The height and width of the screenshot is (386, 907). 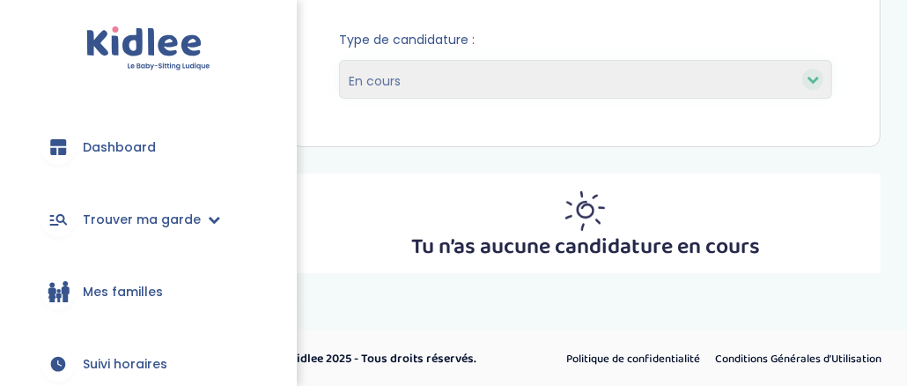 I want to click on p: © Kidlee 2025 - Tous droits réservés., so click(x=404, y=359).